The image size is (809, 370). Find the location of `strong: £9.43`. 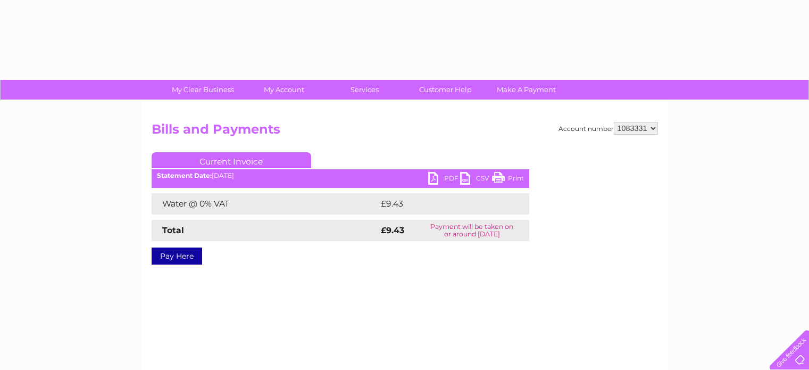

strong: £9.43 is located at coordinates (392, 230).